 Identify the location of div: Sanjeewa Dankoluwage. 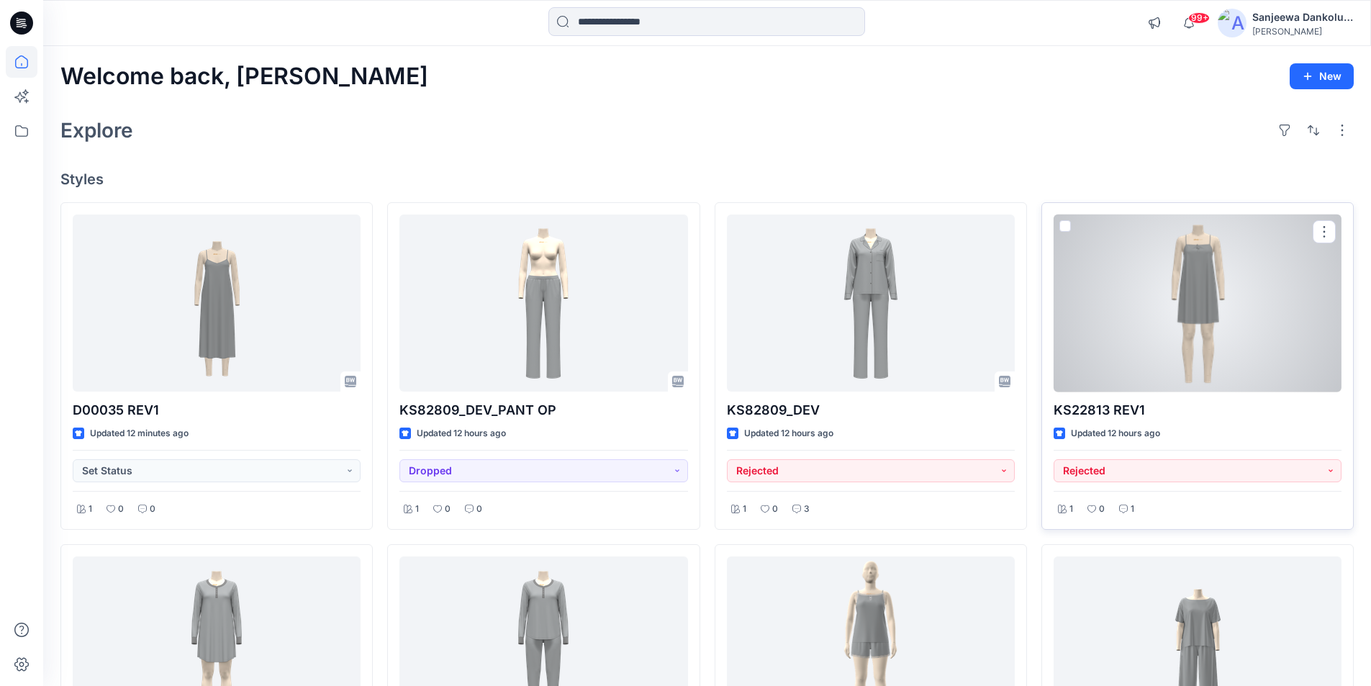
(1302, 17).